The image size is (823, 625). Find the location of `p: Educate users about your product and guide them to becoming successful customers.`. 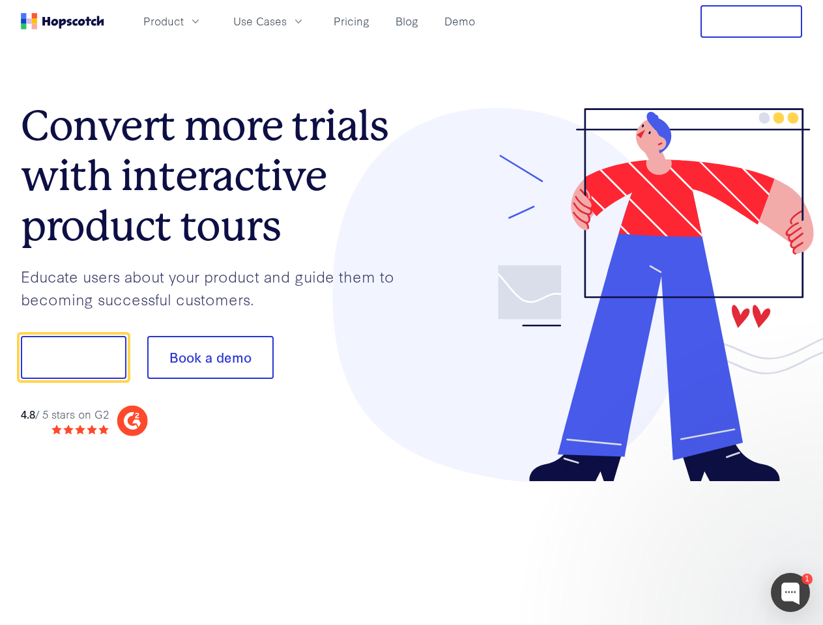

p: Educate users about your product and guide them to becoming successful customers. is located at coordinates (216, 287).